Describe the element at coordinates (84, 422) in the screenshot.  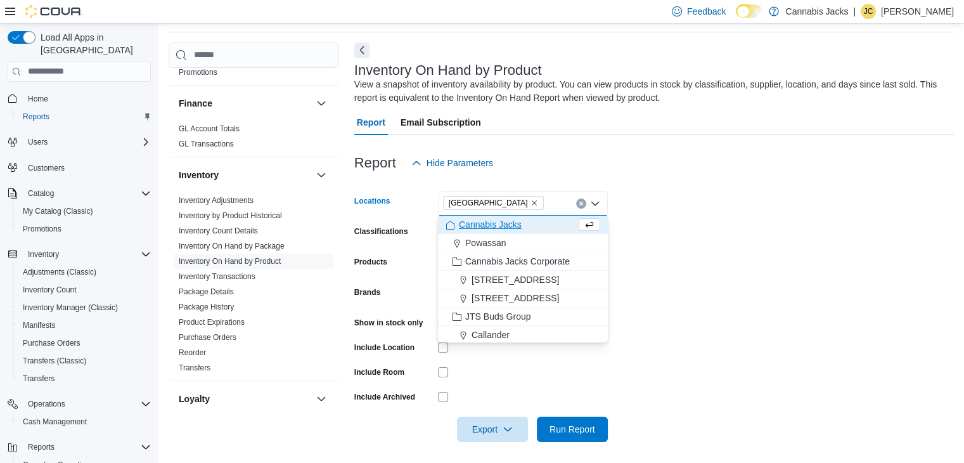
I see `button: Cash Management` at that location.